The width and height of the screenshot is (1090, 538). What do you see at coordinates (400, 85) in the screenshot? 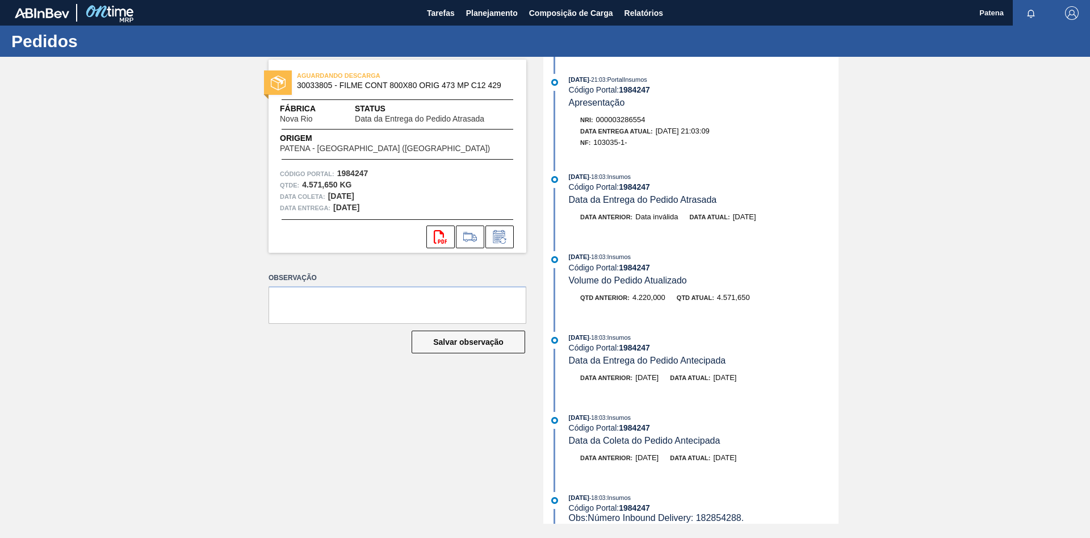
I see `span: 30033805 - FILME CONT 800X80 ORIG 473 MP C12 429` at bounding box center [400, 85].